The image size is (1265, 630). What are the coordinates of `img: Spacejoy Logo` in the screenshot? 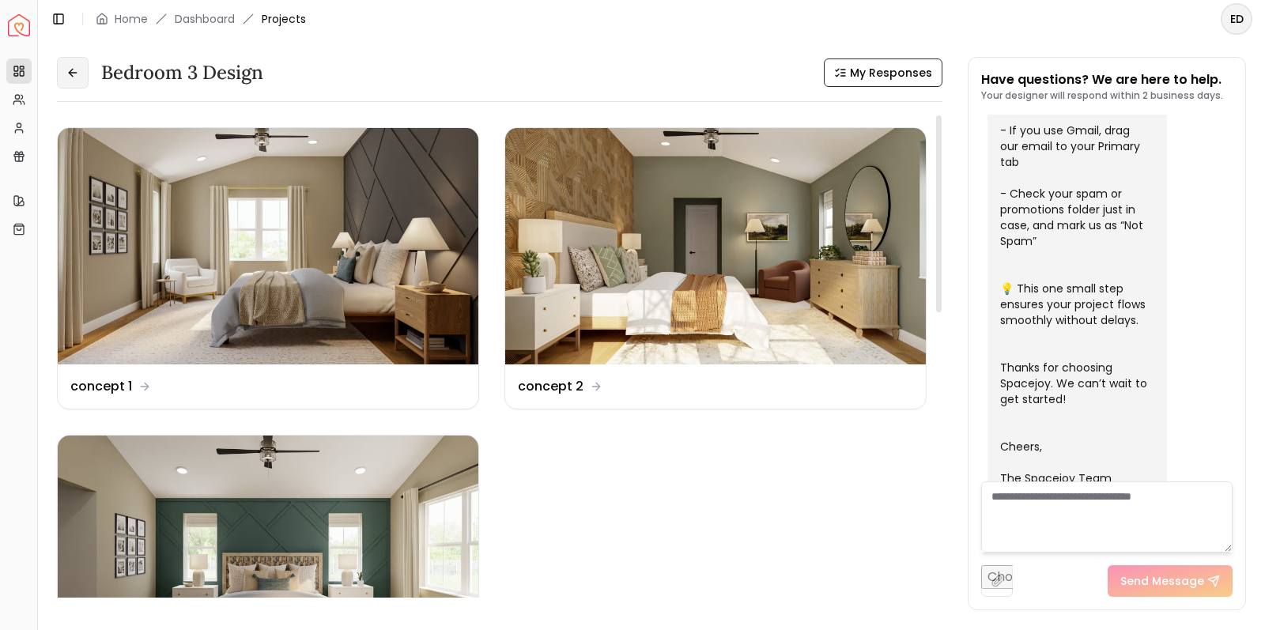 It's located at (19, 25).